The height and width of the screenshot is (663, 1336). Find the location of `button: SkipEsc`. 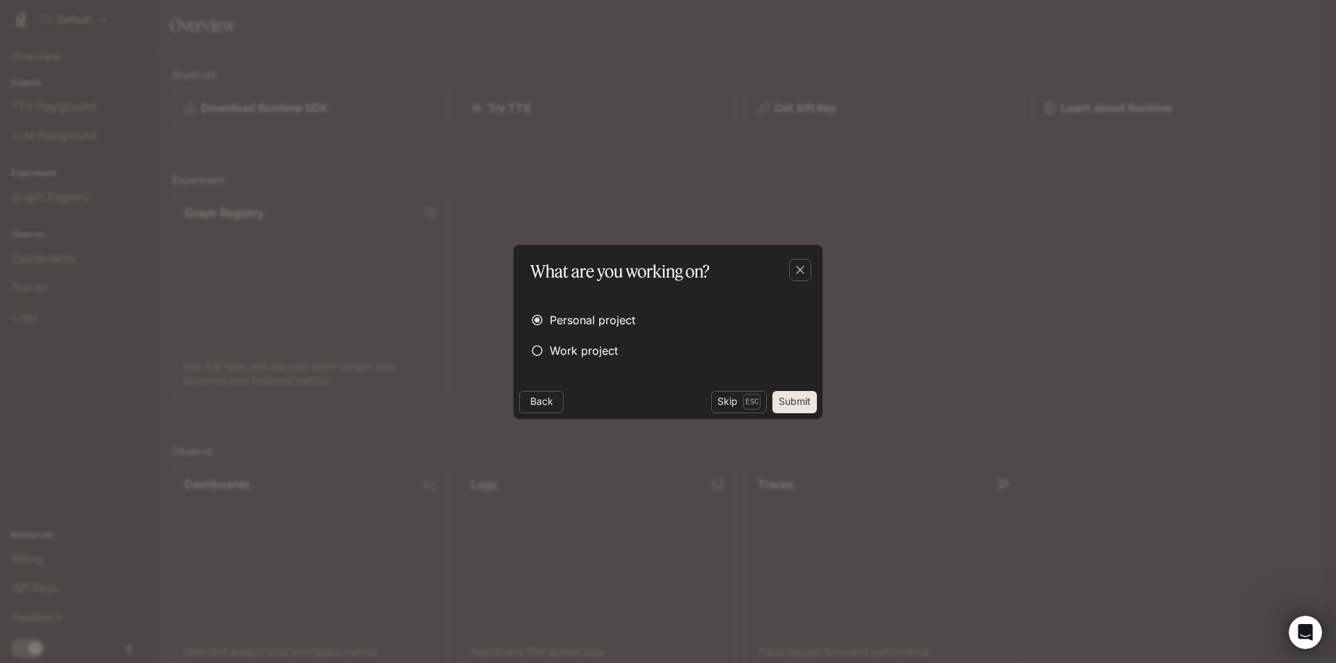

button: SkipEsc is located at coordinates (739, 402).